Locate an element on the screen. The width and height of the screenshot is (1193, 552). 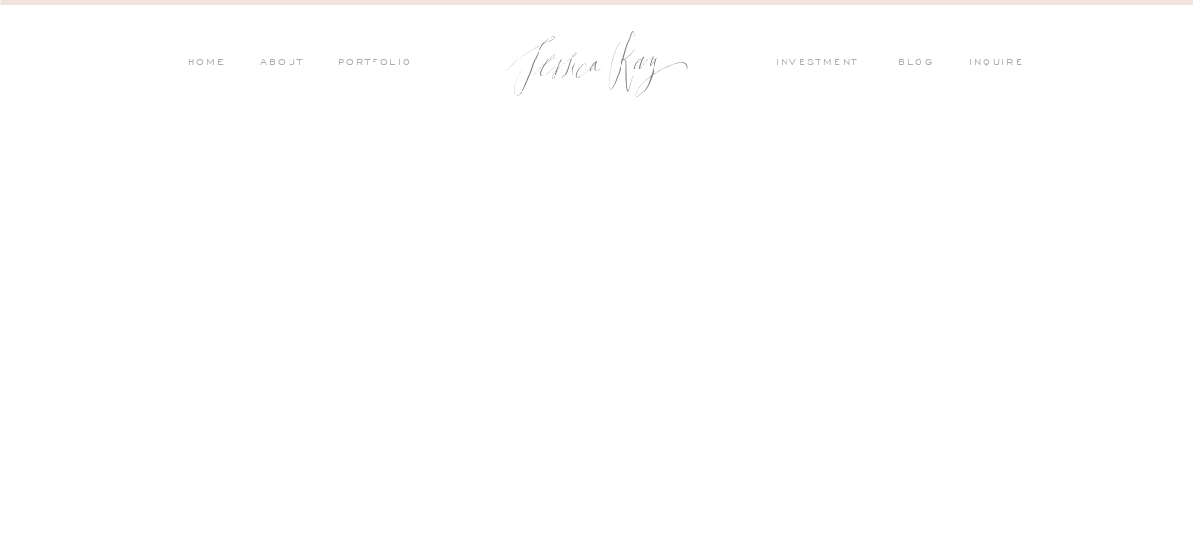
a: investment is located at coordinates (822, 64).